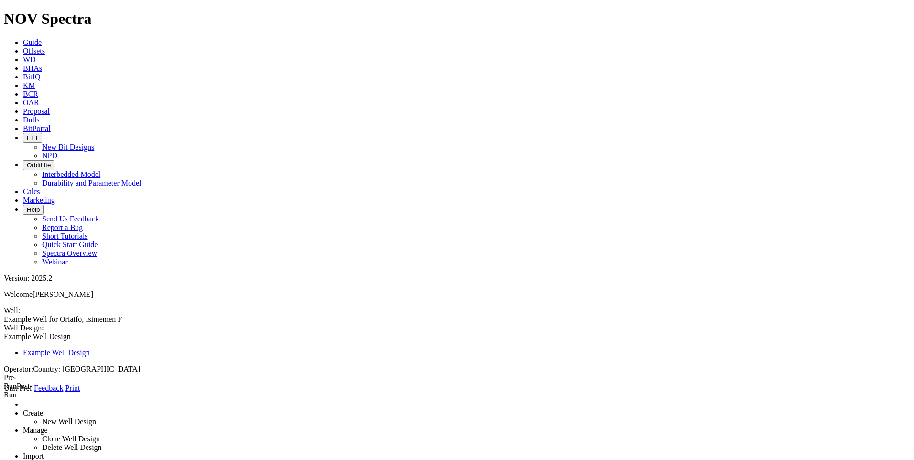 The height and width of the screenshot is (460, 914). What do you see at coordinates (29, 59) in the screenshot?
I see `a: WD` at bounding box center [29, 59].